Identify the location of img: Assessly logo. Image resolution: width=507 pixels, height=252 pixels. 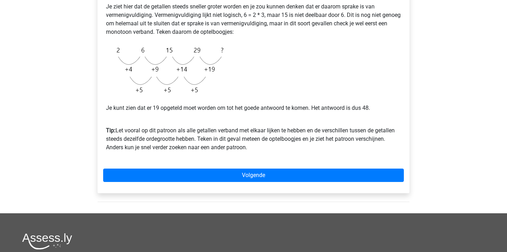
(47, 241).